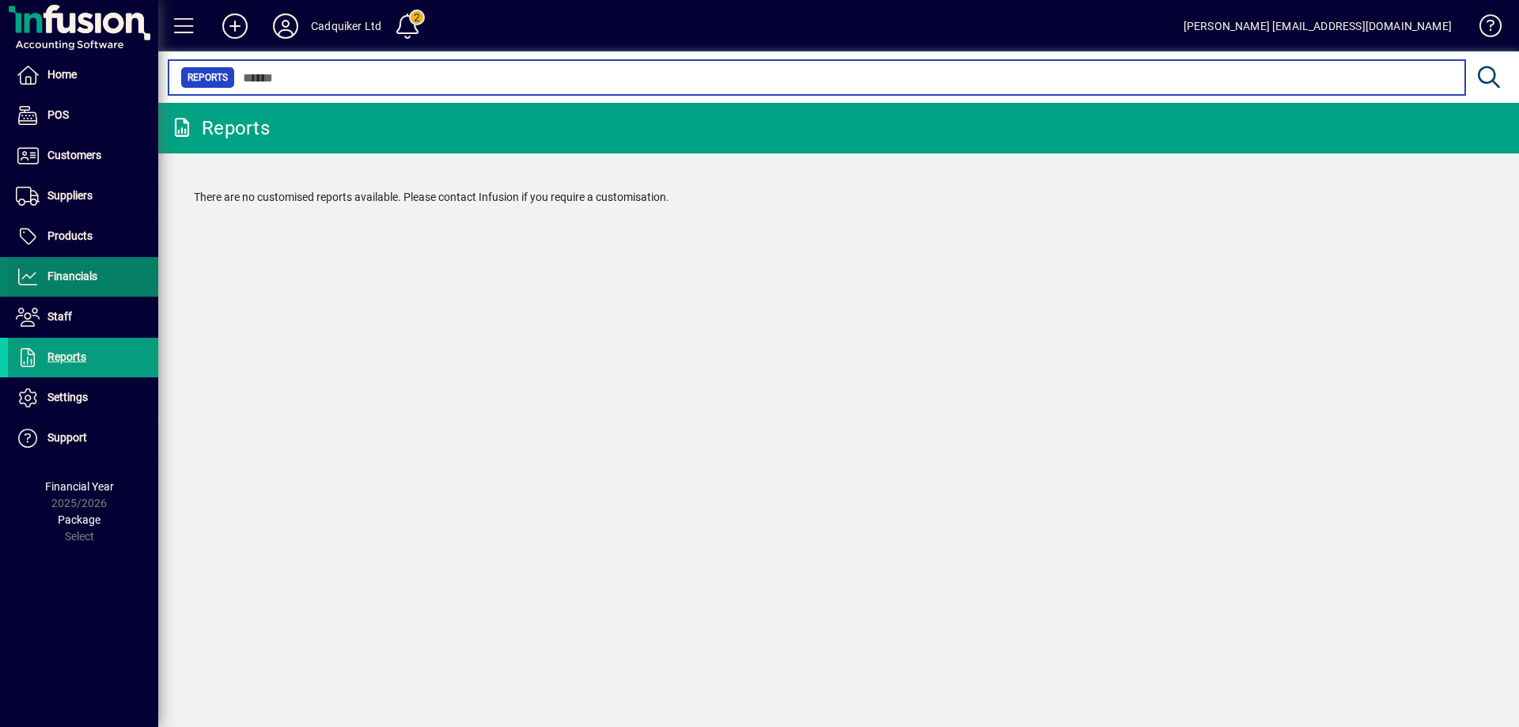 The width and height of the screenshot is (1519, 727). I want to click on a: Financials, so click(83, 277).